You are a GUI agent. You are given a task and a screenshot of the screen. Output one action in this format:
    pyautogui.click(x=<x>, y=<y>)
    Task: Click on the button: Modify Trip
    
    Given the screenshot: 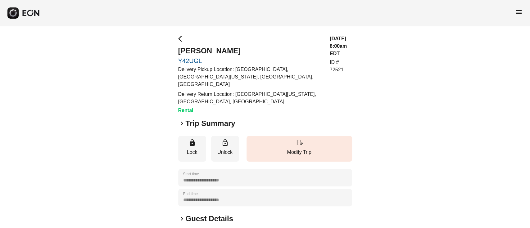 What is the action you would take?
    pyautogui.click(x=299, y=149)
    